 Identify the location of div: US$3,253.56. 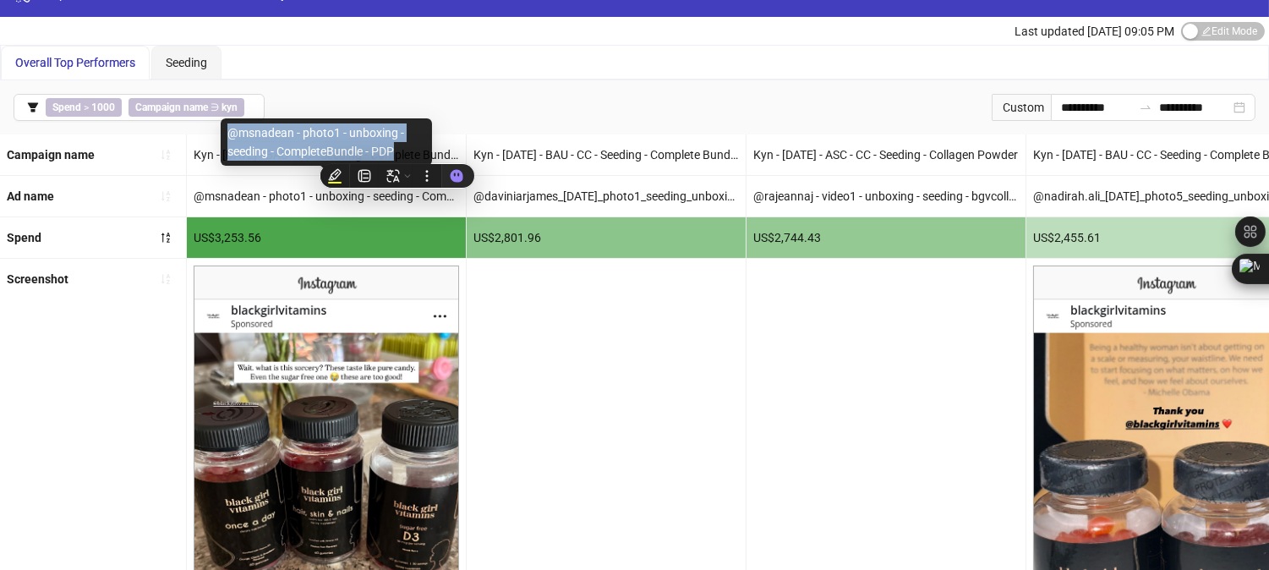
(326, 238).